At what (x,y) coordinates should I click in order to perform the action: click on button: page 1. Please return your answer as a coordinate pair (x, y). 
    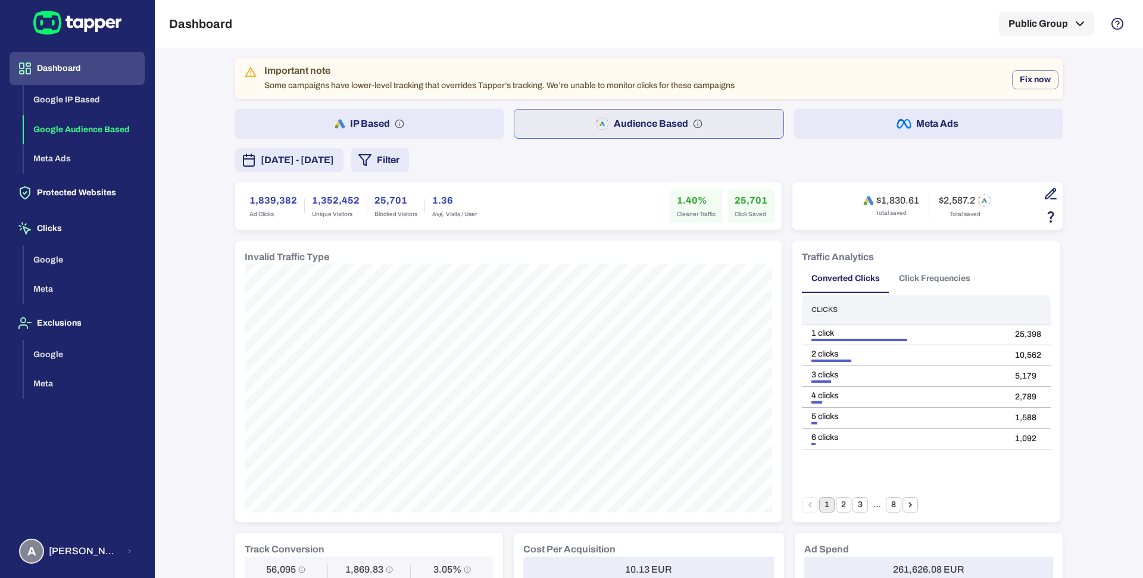
    Looking at the image, I should click on (827, 505).